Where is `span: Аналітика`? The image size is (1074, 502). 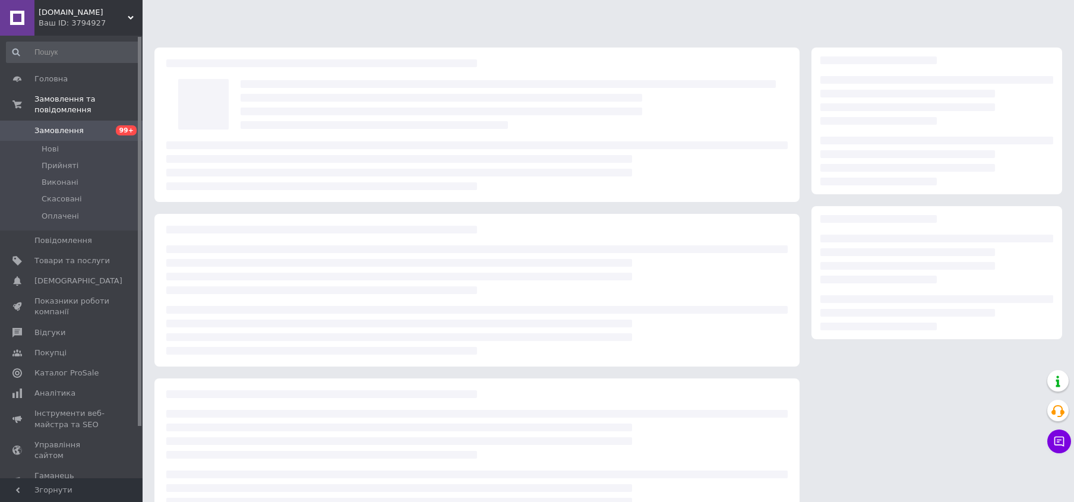
span: Аналітика is located at coordinates (55, 393).